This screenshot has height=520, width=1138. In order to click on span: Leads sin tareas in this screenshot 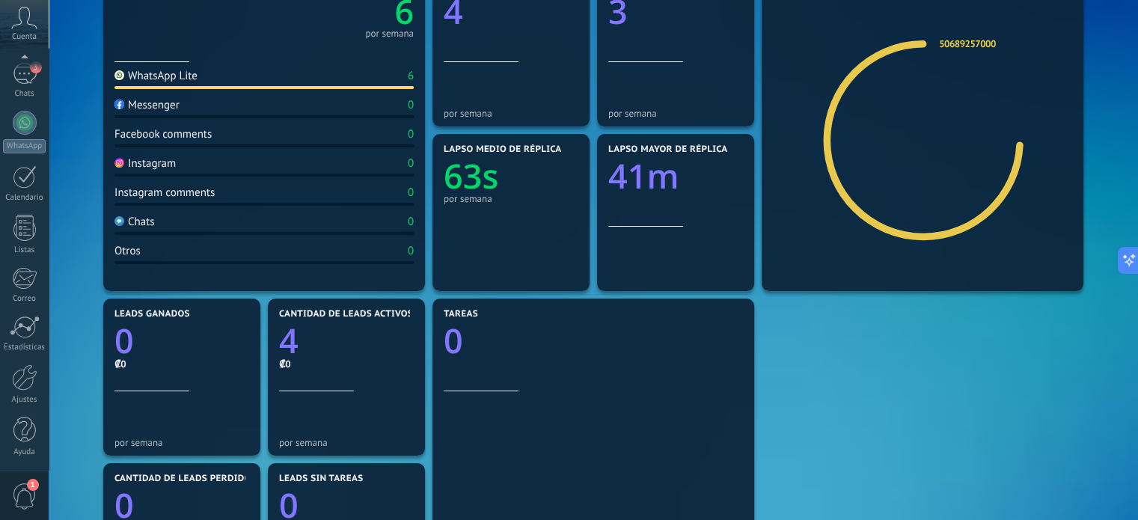, I will do `click(321, 479)`.